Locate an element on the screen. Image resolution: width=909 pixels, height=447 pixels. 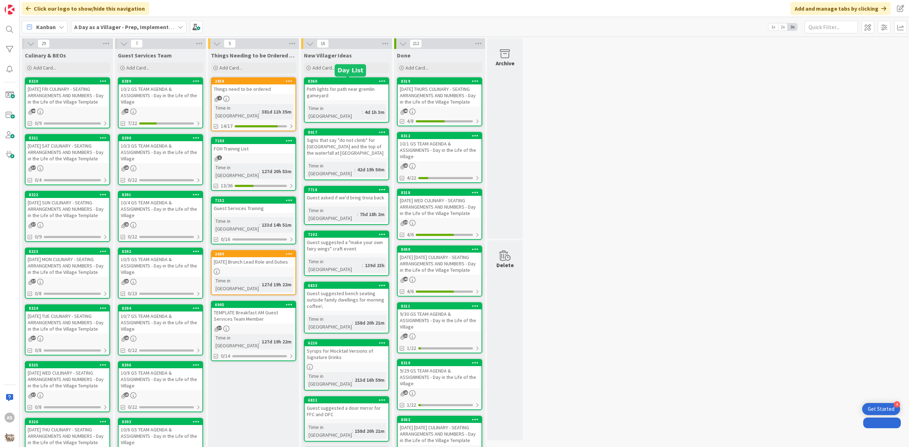
h5: Day List is located at coordinates (350, 70).